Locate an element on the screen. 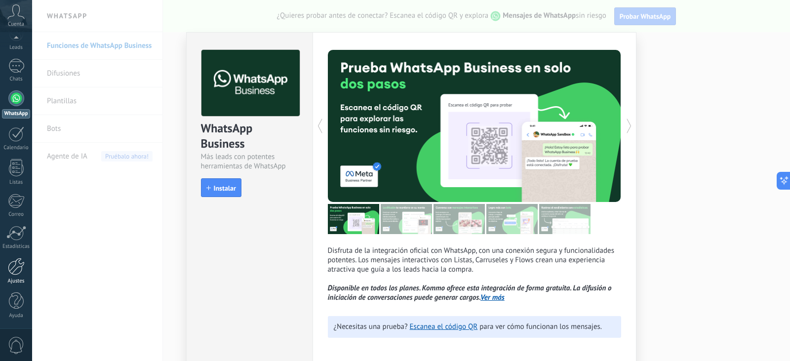 Image resolution: width=790 pixels, height=361 pixels. div: Chats is located at coordinates (16, 79).